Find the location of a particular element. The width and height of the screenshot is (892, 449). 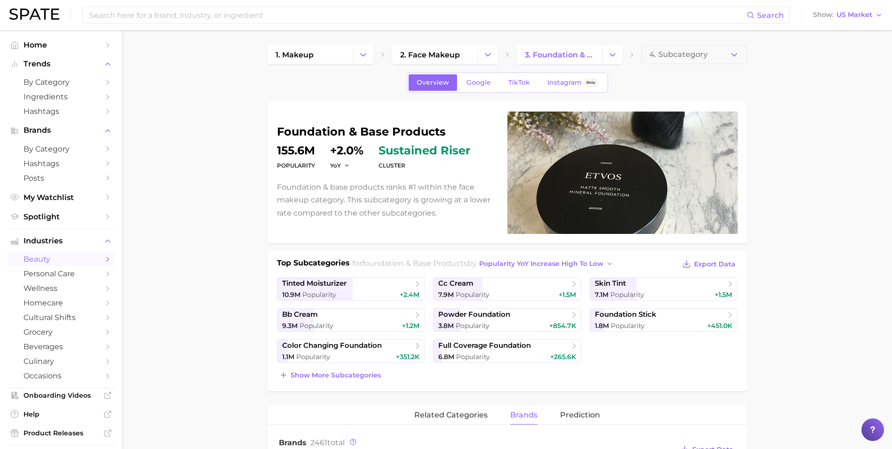

span: cultural shifts is located at coordinates (61, 317).